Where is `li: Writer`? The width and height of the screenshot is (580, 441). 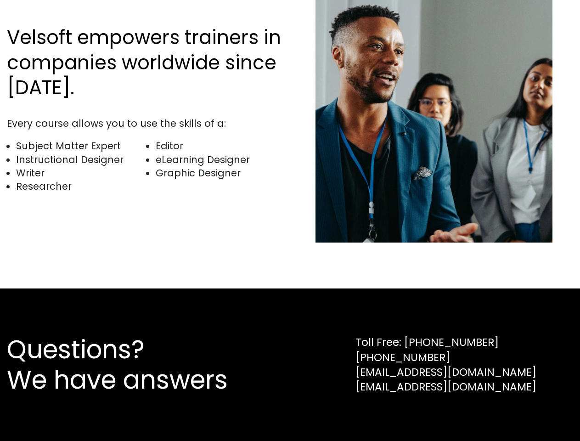 li: Writer is located at coordinates (81, 173).